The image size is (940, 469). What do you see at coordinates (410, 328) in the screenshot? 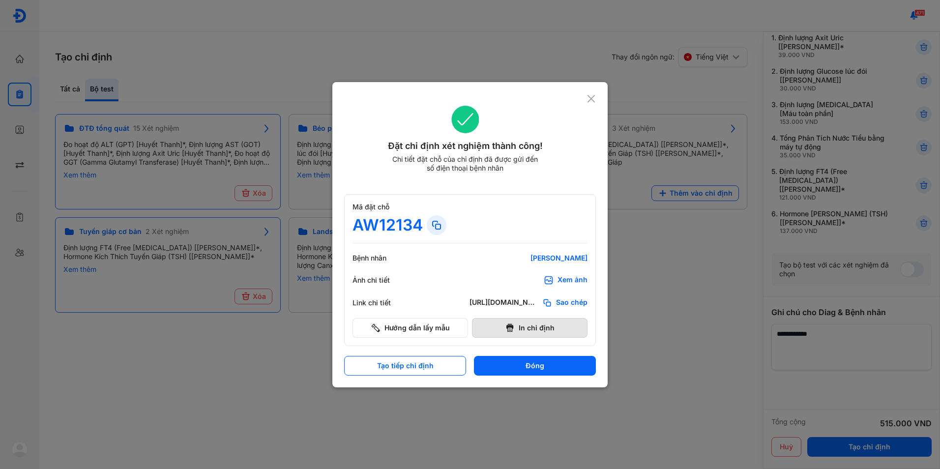
I see `button: Hướng dẫn lấy mẫu` at bounding box center [410, 328].